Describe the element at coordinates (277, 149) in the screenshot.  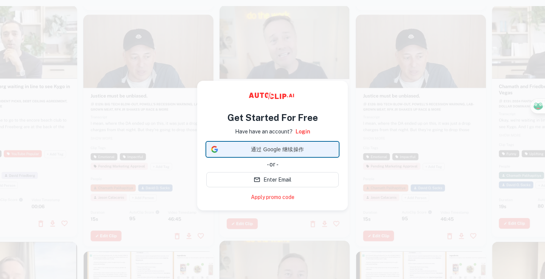
I see `span: 通过 Google 继续操作` at that location.